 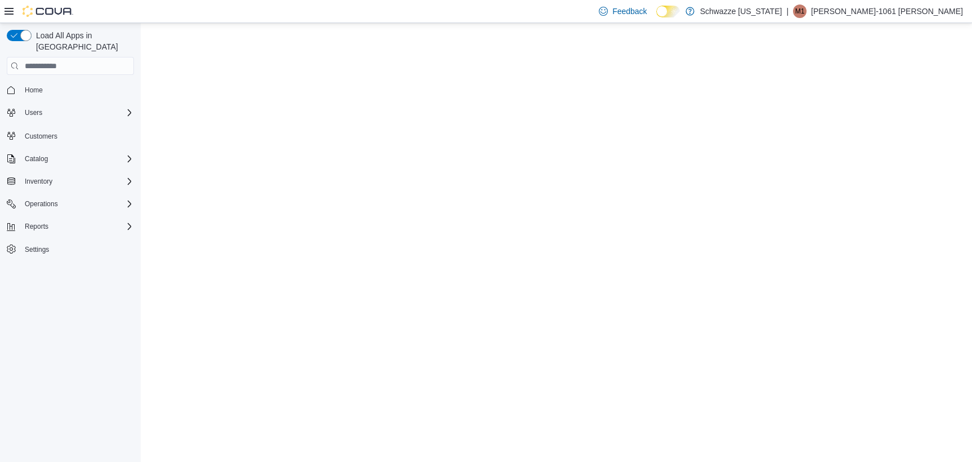 I want to click on span: Feedback, so click(x=629, y=11).